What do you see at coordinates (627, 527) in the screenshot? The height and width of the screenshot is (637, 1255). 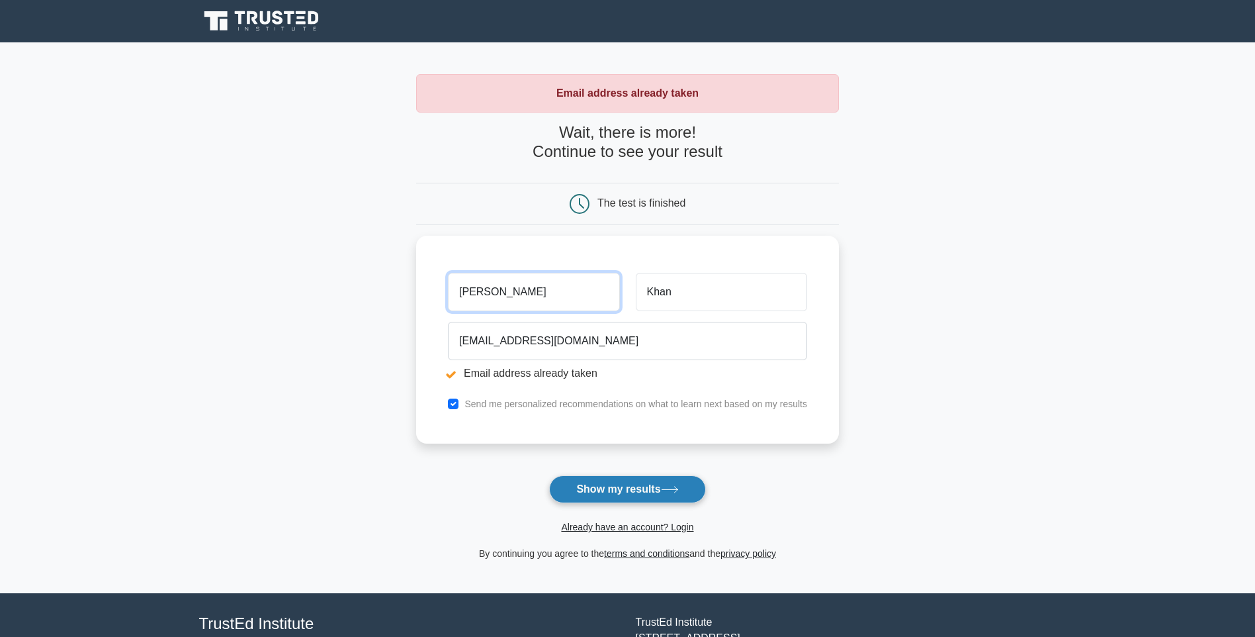 I see `a: Already have an account? Login` at bounding box center [627, 527].